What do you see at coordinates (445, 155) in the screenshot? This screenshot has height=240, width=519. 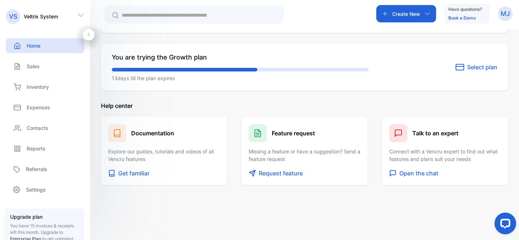 I see `p: Connect with a Vencru expert to find out what features and plans suit your needs` at bounding box center [445, 155].